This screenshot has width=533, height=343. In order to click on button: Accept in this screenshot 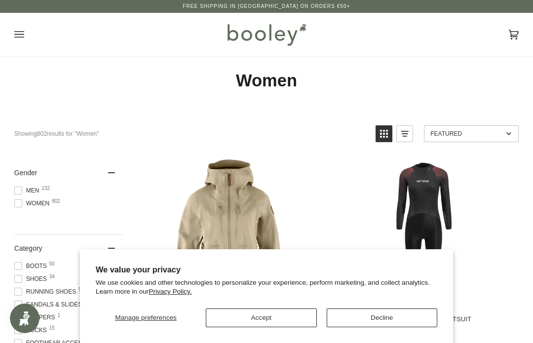, I will do `click(261, 318)`.